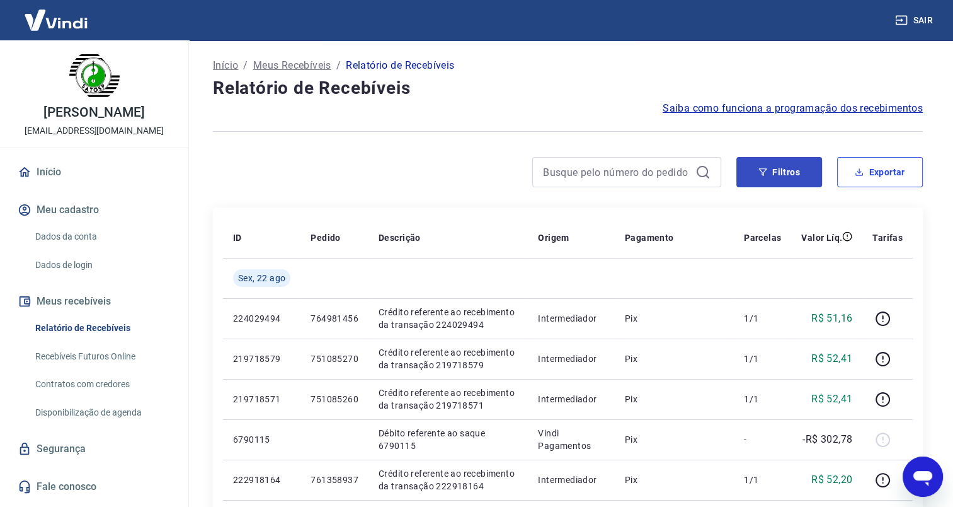 This screenshot has width=953, height=507. Describe the element at coordinates (261, 439) in the screenshot. I see `p: 6790115` at that location.